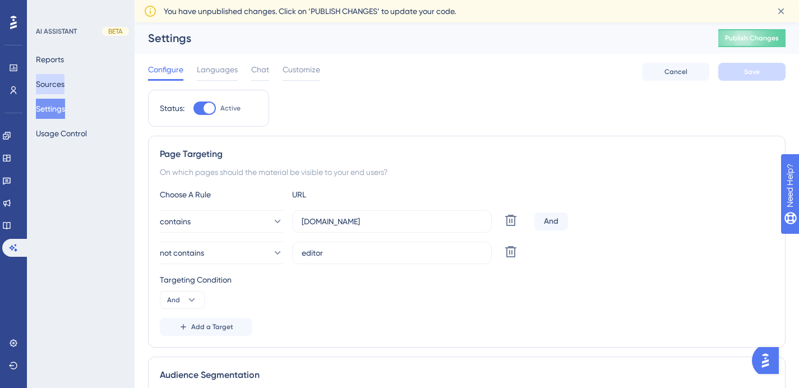 The image size is (799, 388). What do you see at coordinates (675, 72) in the screenshot?
I see `button: Cancel` at bounding box center [675, 72].